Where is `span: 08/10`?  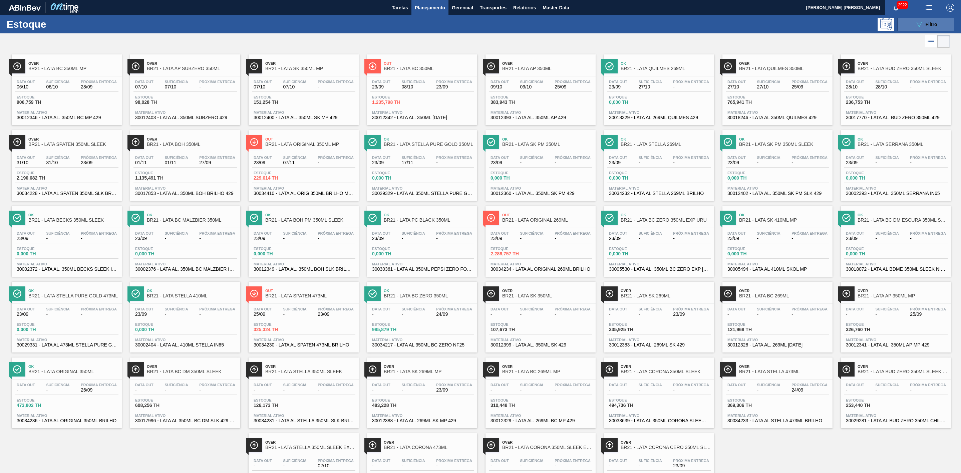
span: 08/10 is located at coordinates (413, 87).